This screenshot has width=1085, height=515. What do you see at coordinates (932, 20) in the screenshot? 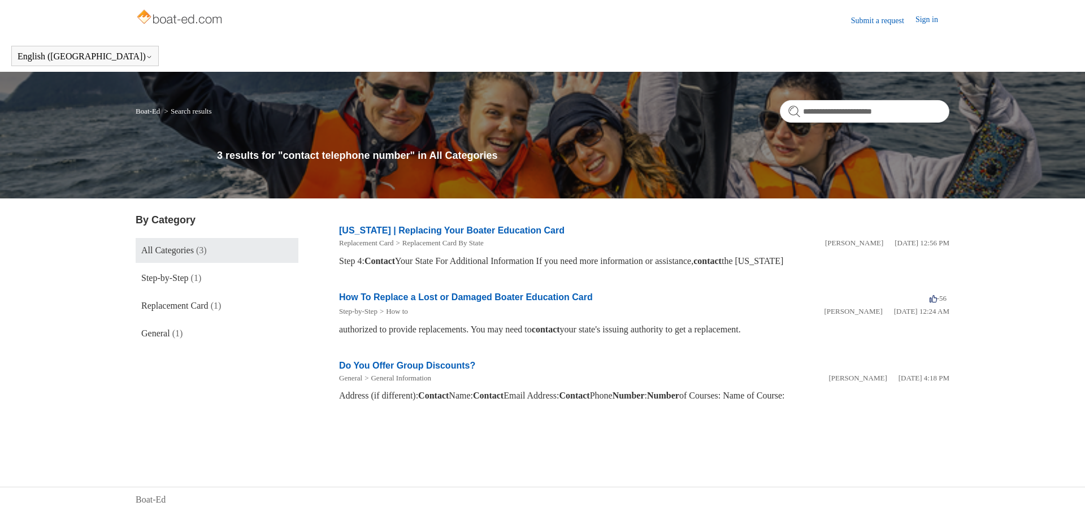
I see `a: Sign in` at bounding box center [932, 20].